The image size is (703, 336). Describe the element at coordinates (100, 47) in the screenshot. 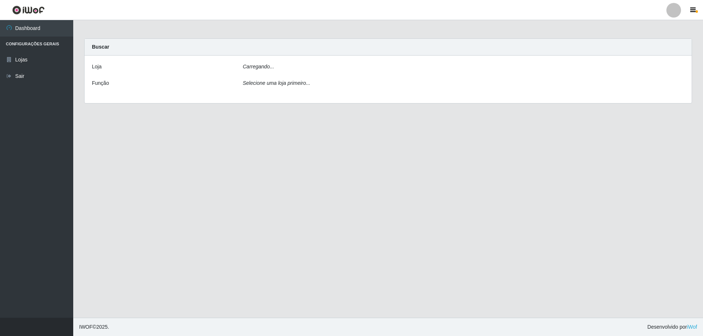

I see `strong: Buscar` at that location.